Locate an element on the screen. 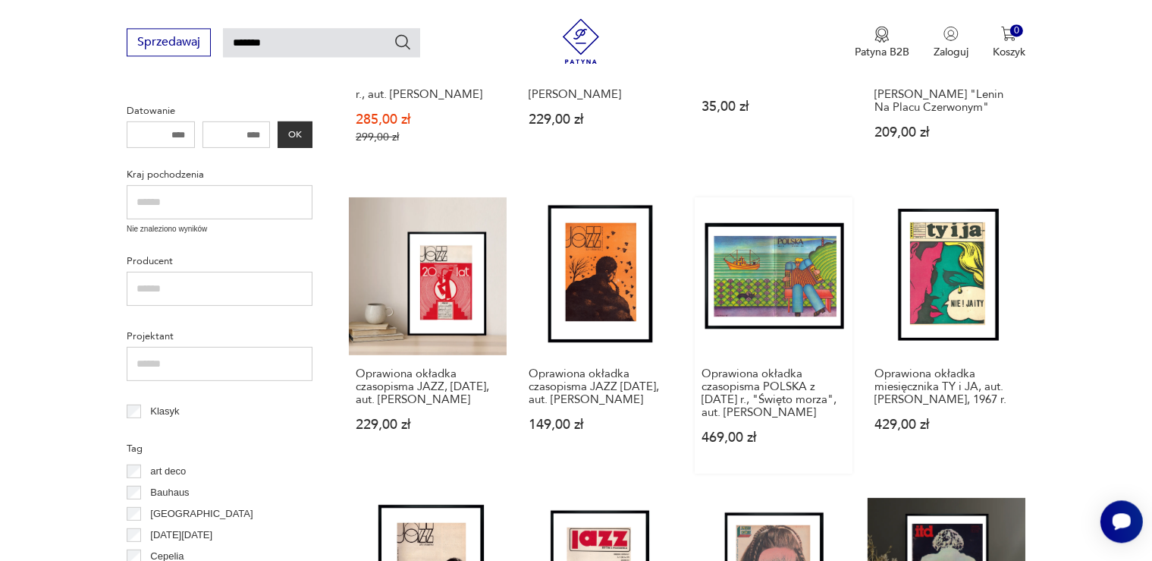  button: OK is located at coordinates (295, 134).